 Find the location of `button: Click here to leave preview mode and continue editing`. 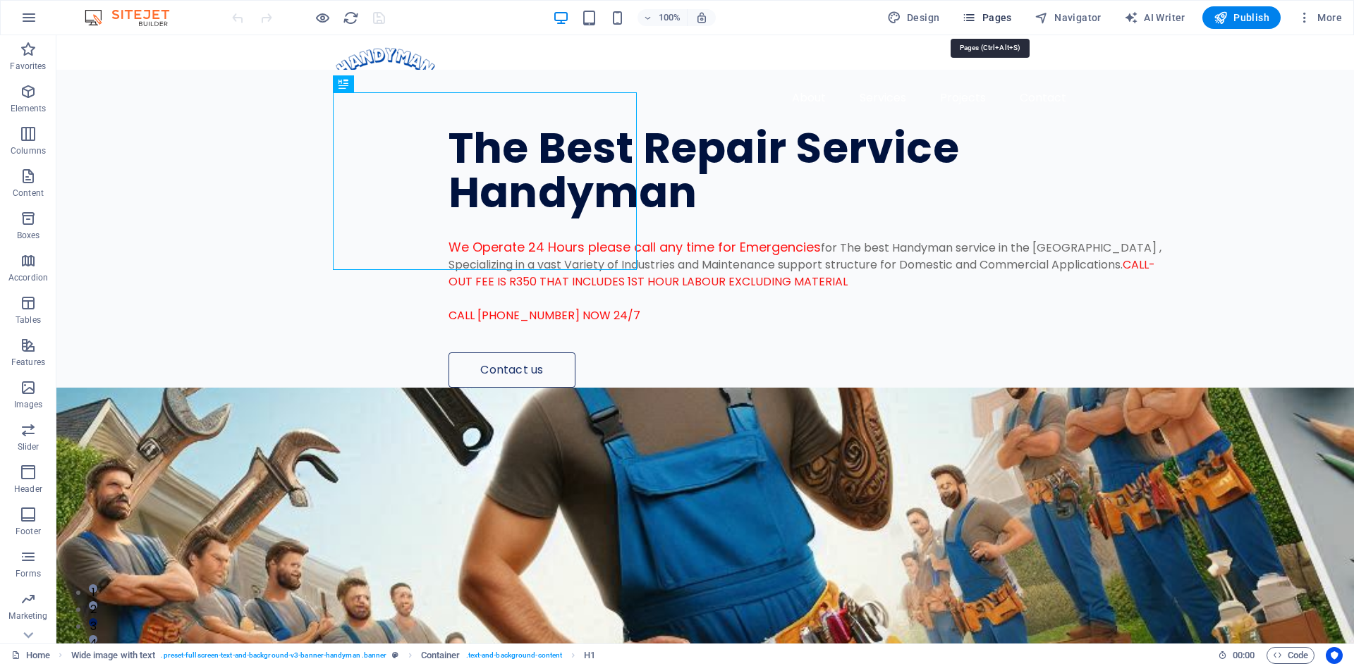

button: Click here to leave preview mode and continue editing is located at coordinates (322, 18).